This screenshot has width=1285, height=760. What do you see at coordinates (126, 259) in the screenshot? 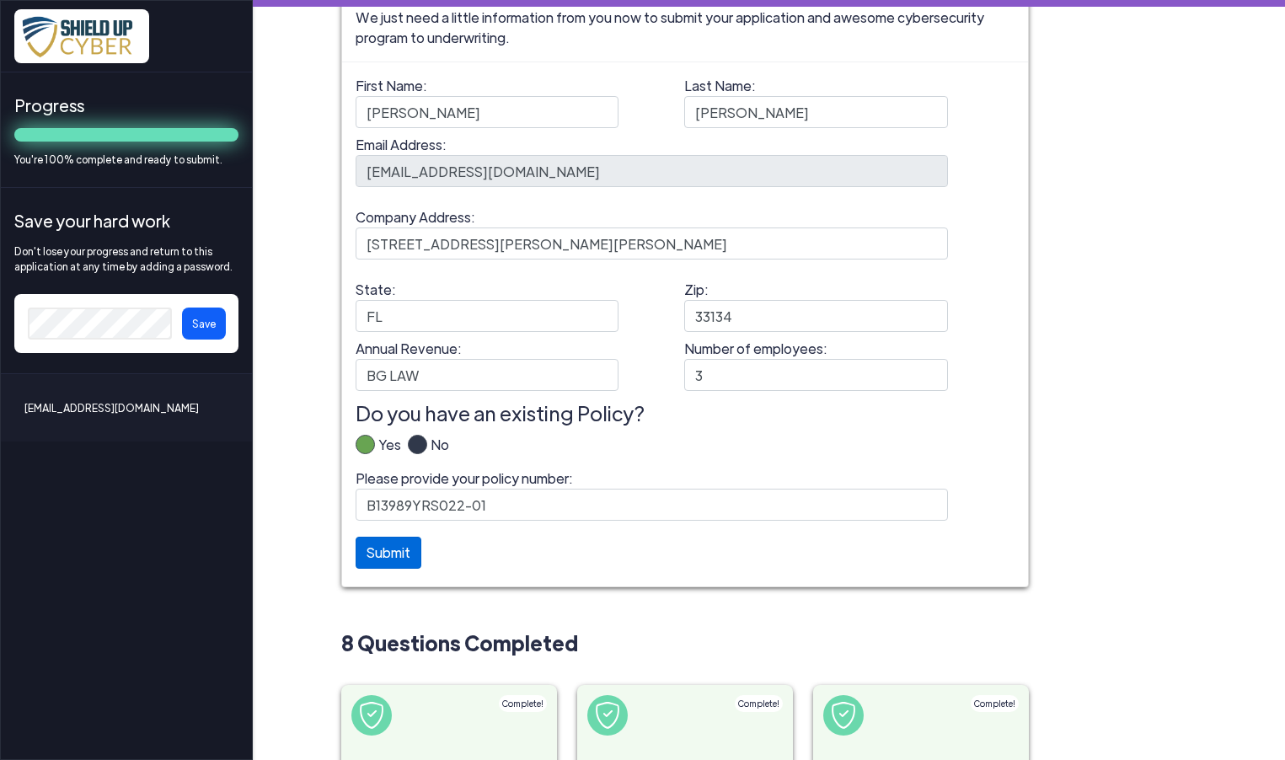
I see `span: Don't lose your progress and return to this application at any time by adding a password.` at bounding box center [126, 259].